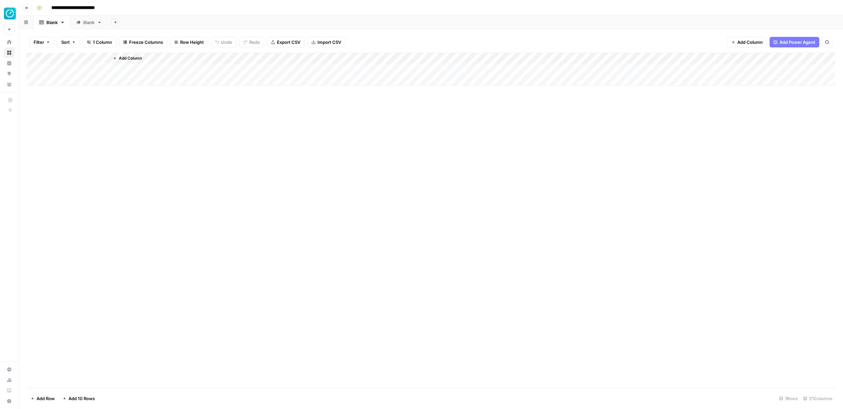 The width and height of the screenshot is (843, 409). I want to click on span: Row Height, so click(192, 42).